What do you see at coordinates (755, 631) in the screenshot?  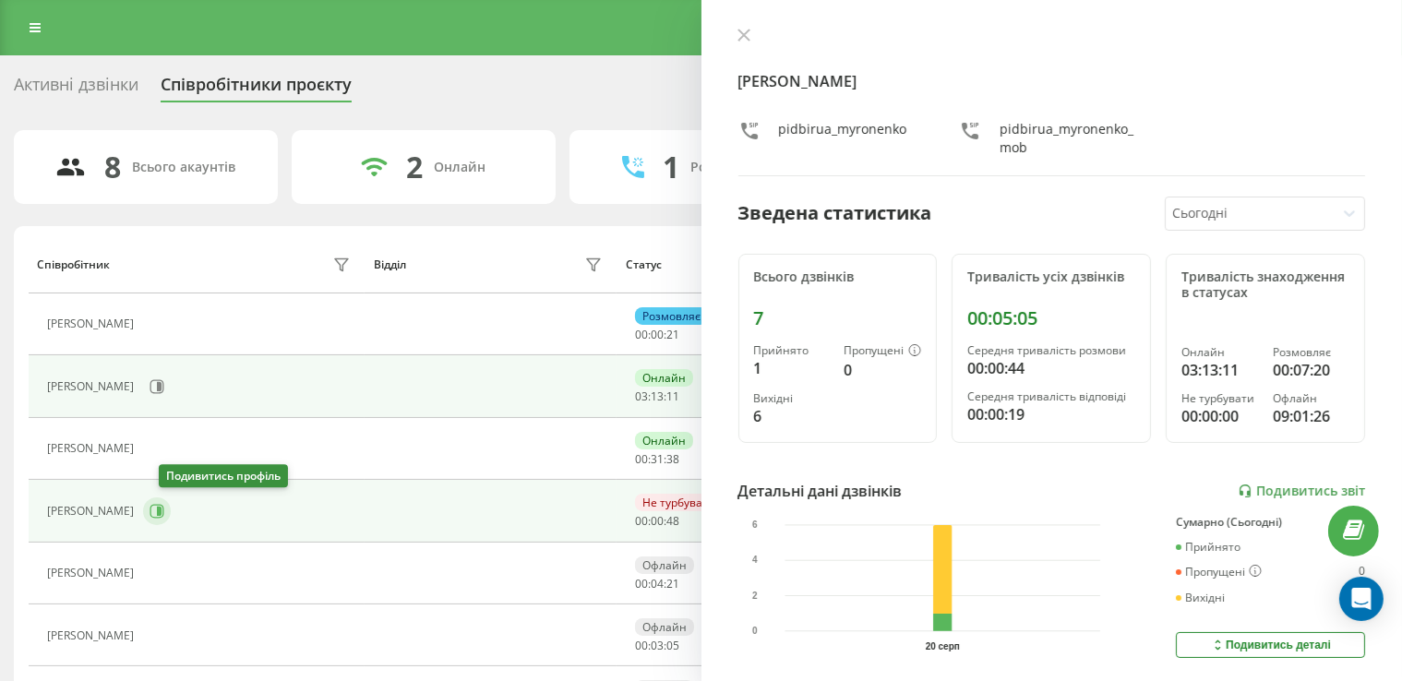 I see `text: 0` at bounding box center [755, 631].